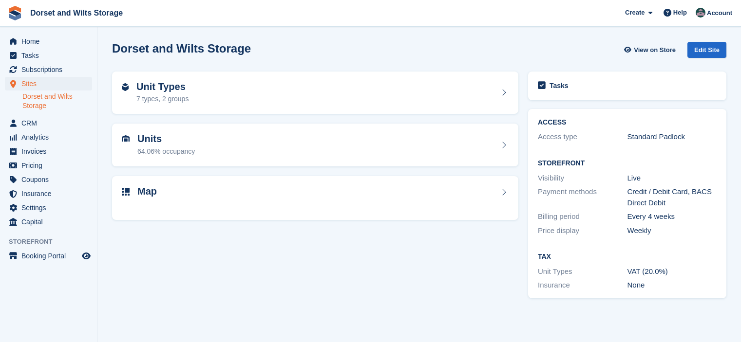 The image size is (741, 342). I want to click on span: Coupons, so click(51, 180).